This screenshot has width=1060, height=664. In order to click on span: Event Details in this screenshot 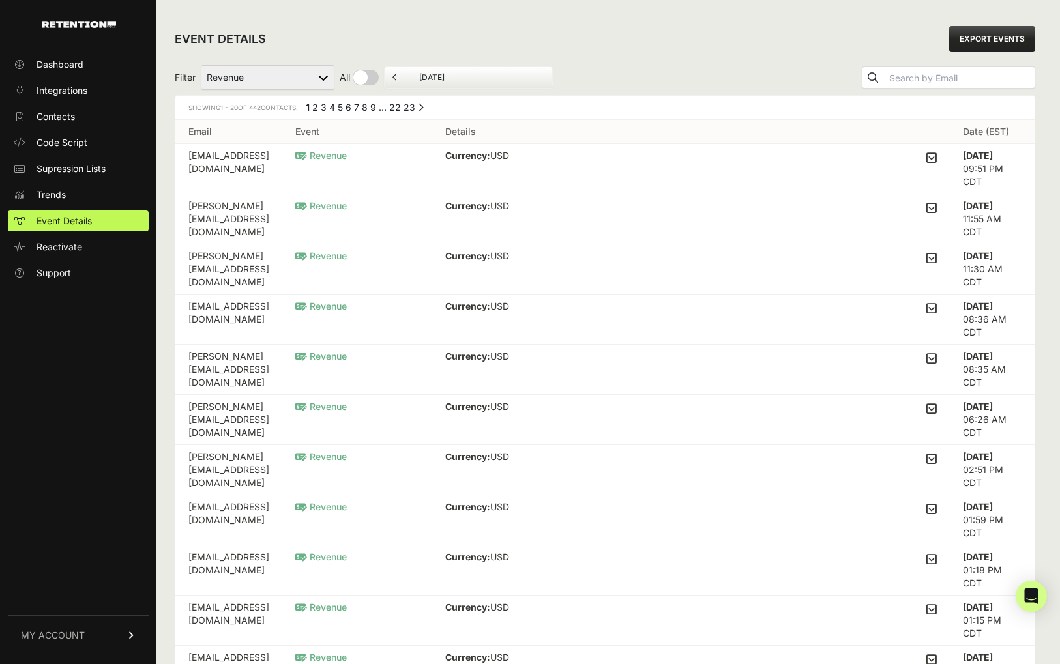, I will do `click(64, 221)`.